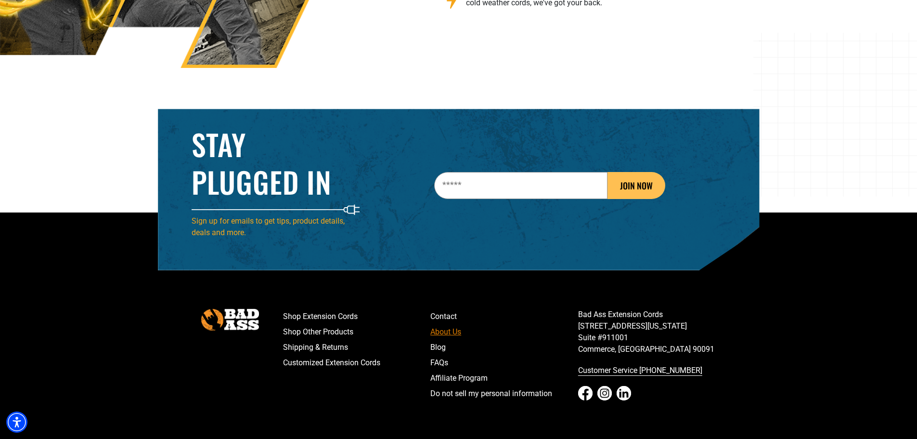  Describe the element at coordinates (624, 393) in the screenshot. I see `a: LinkedIn - open in a new tab` at that location.